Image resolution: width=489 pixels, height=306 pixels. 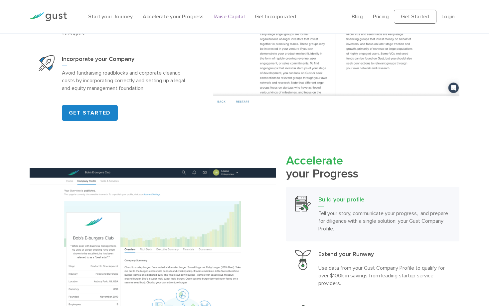 I want to click on h2: your Progress, so click(x=373, y=167).